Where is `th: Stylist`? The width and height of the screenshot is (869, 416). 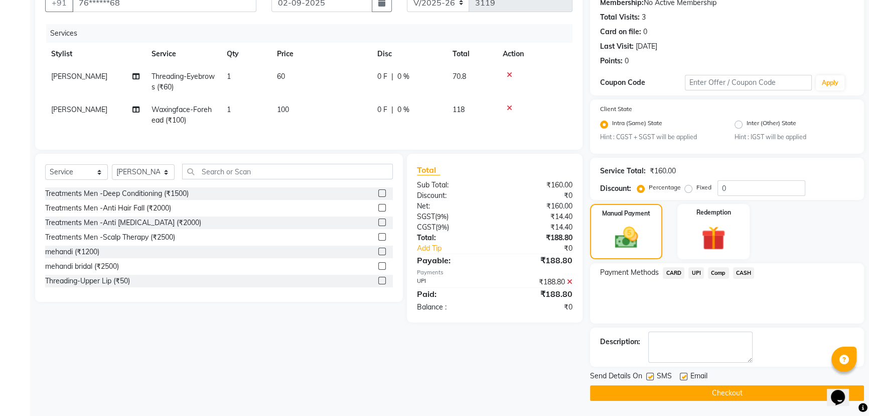 th: Stylist is located at coordinates (95, 54).